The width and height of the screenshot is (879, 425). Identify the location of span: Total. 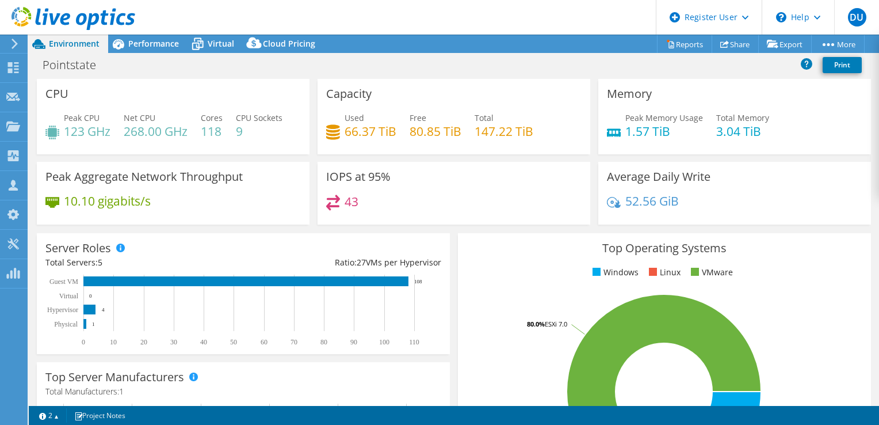
(484, 117).